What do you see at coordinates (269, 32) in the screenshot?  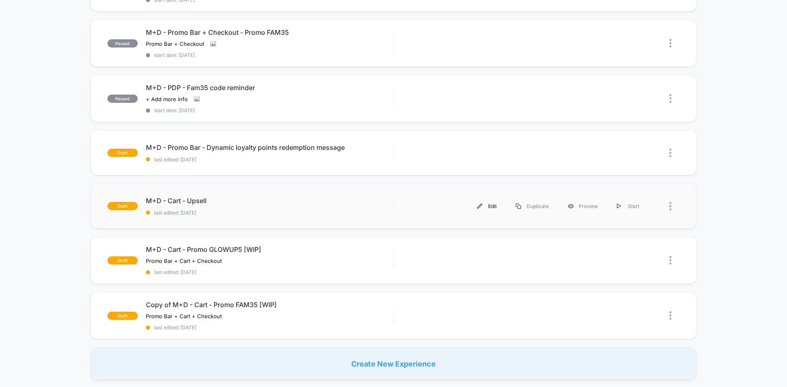 I see `span: M+D - Promo Bar + Checkout - Promo FAM35` at bounding box center [269, 32].